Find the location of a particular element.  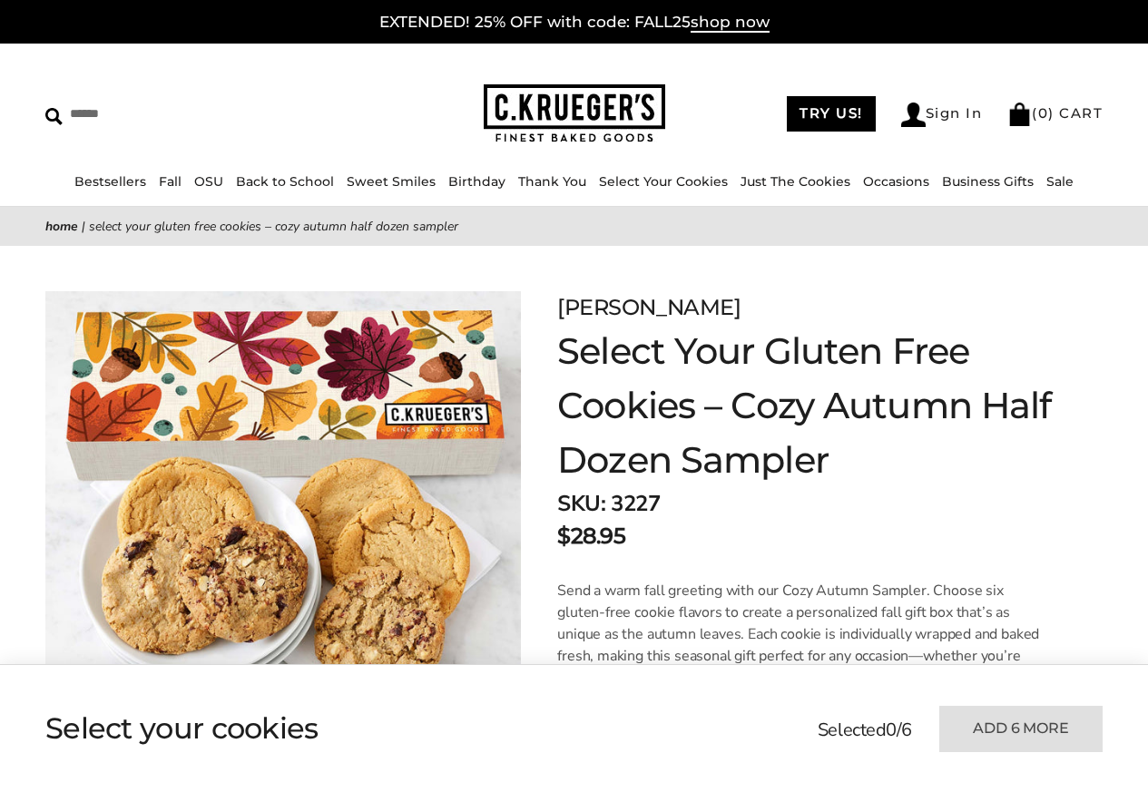

a: Home is located at coordinates (62, 226).